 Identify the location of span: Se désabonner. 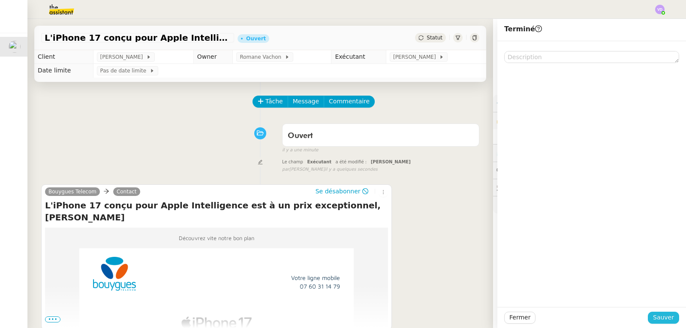
(338, 191).